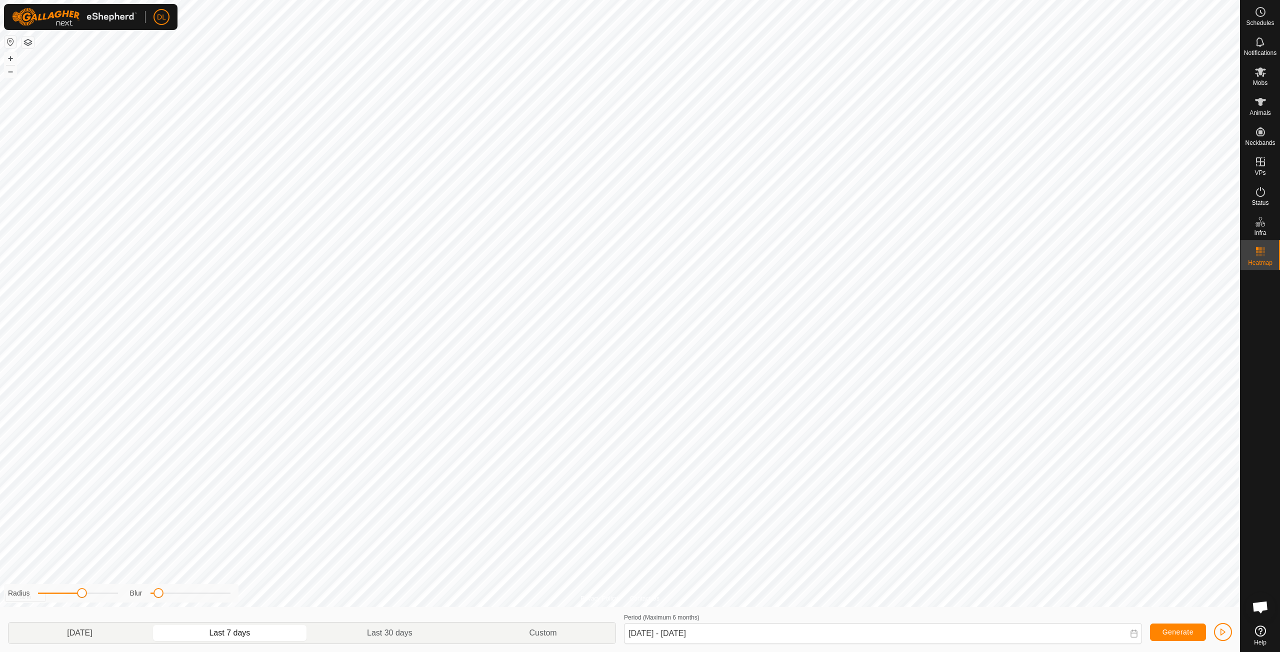  I want to click on span: Schedules, so click(1260, 23).